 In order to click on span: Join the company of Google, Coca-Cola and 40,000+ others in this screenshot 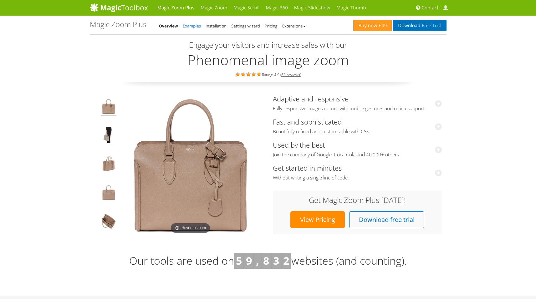, I will do `click(357, 155)`.